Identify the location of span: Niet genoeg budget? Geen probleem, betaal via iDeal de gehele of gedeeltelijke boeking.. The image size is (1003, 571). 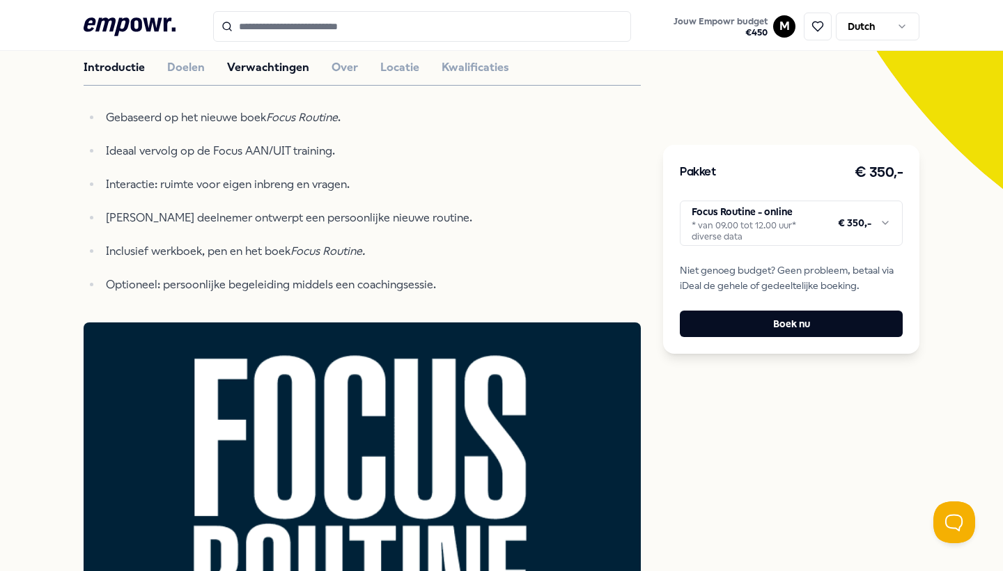
(792, 278).